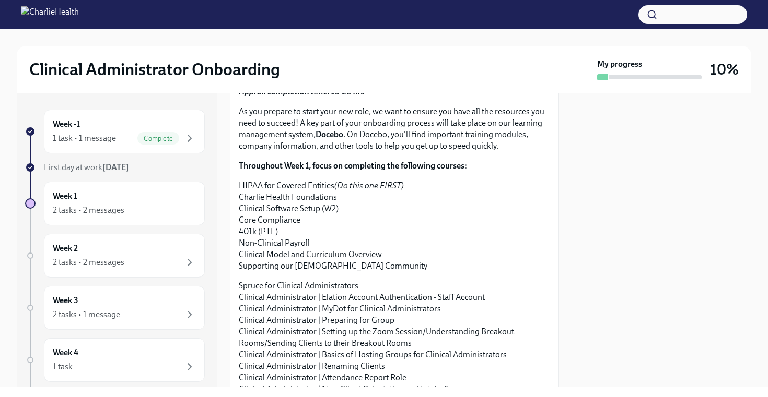  What do you see at coordinates (329, 134) in the screenshot?
I see `strong: Docebo` at bounding box center [329, 134].